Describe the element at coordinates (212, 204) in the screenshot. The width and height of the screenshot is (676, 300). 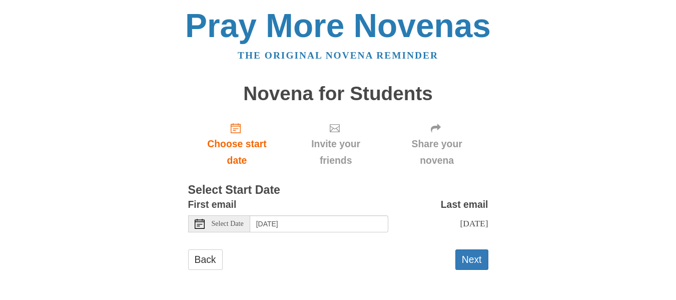
I see `label: First email` at that location.